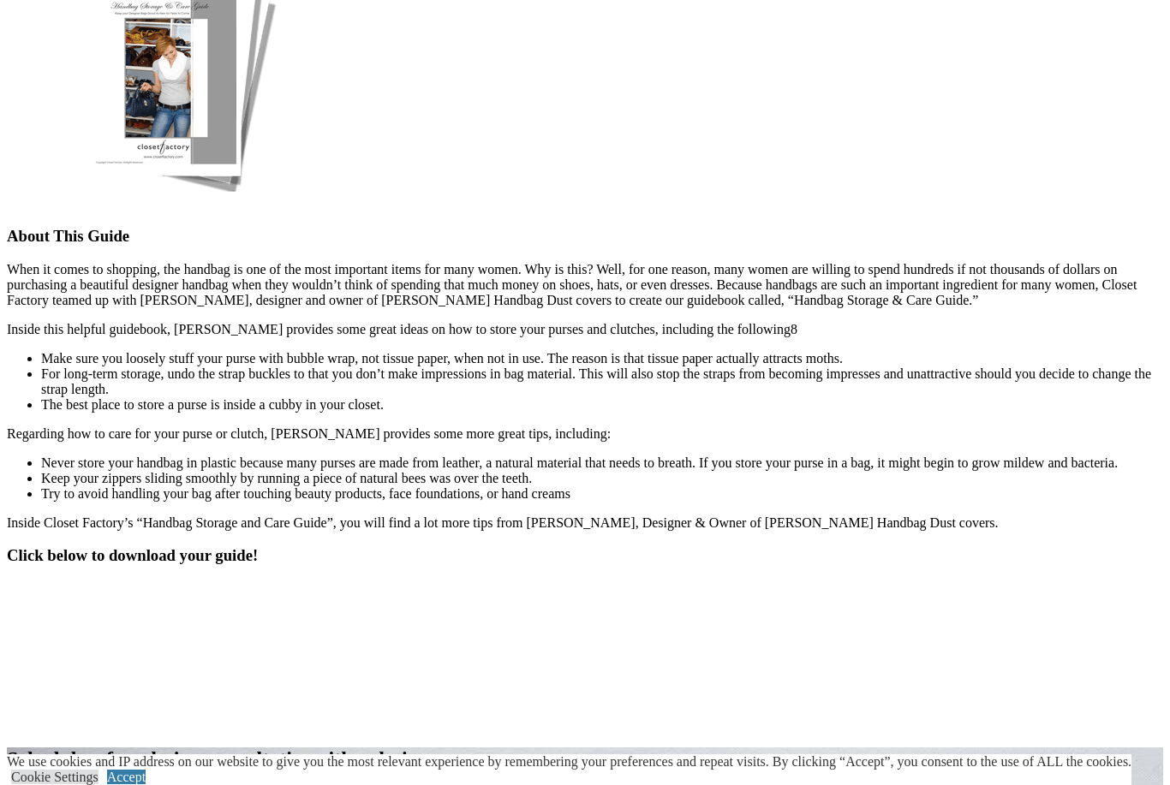 The image size is (1170, 785). What do you see at coordinates (602, 405) in the screenshot?
I see `li: The best place to store a purse is inside a cubby in your closet.` at bounding box center [602, 405].